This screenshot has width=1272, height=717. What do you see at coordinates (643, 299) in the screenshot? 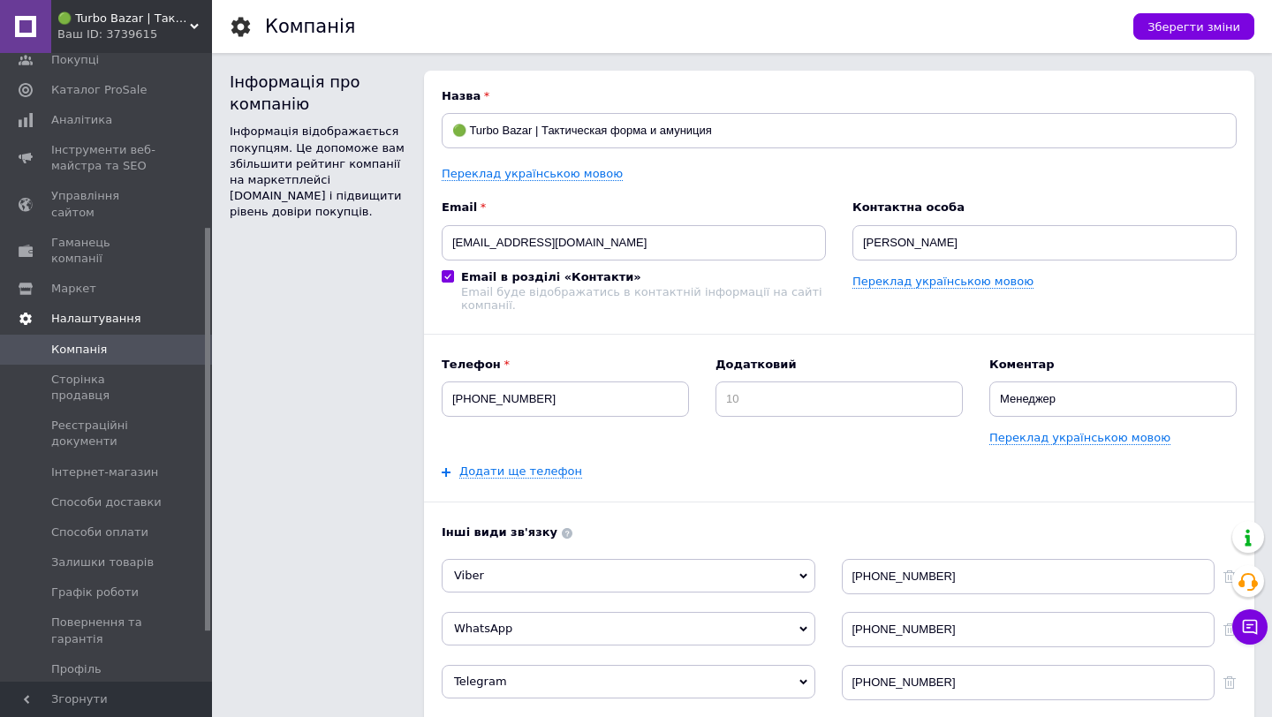
I see `div: Email буде відображатись в контактній інформації на сайті компанії.` at bounding box center [643, 299].